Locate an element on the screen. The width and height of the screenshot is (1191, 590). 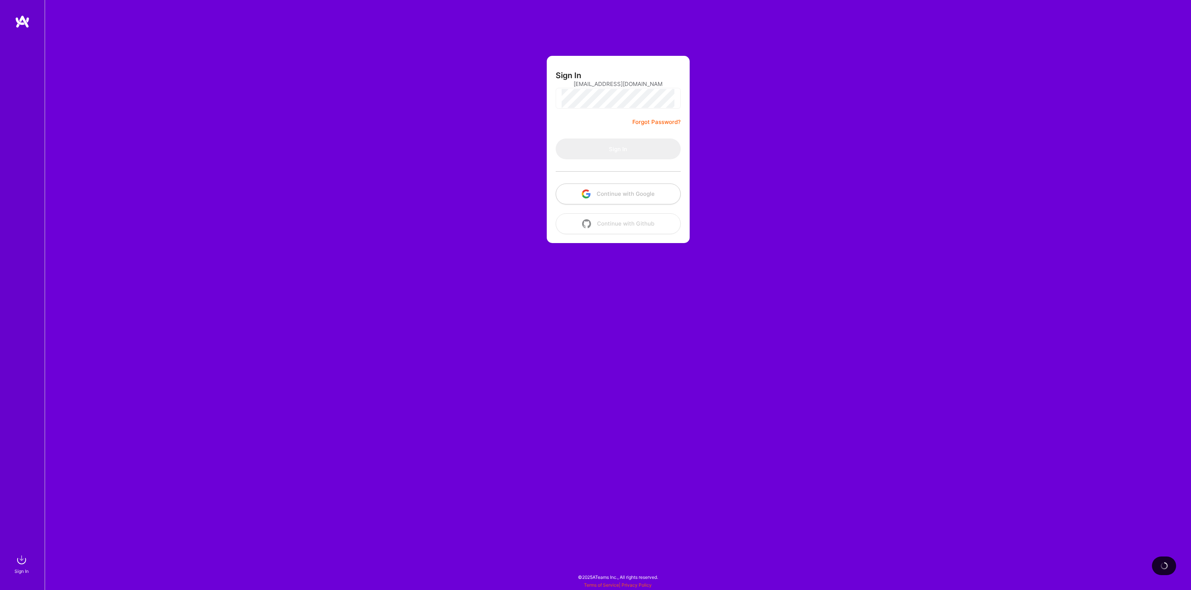
button: Sign In is located at coordinates (618, 149).